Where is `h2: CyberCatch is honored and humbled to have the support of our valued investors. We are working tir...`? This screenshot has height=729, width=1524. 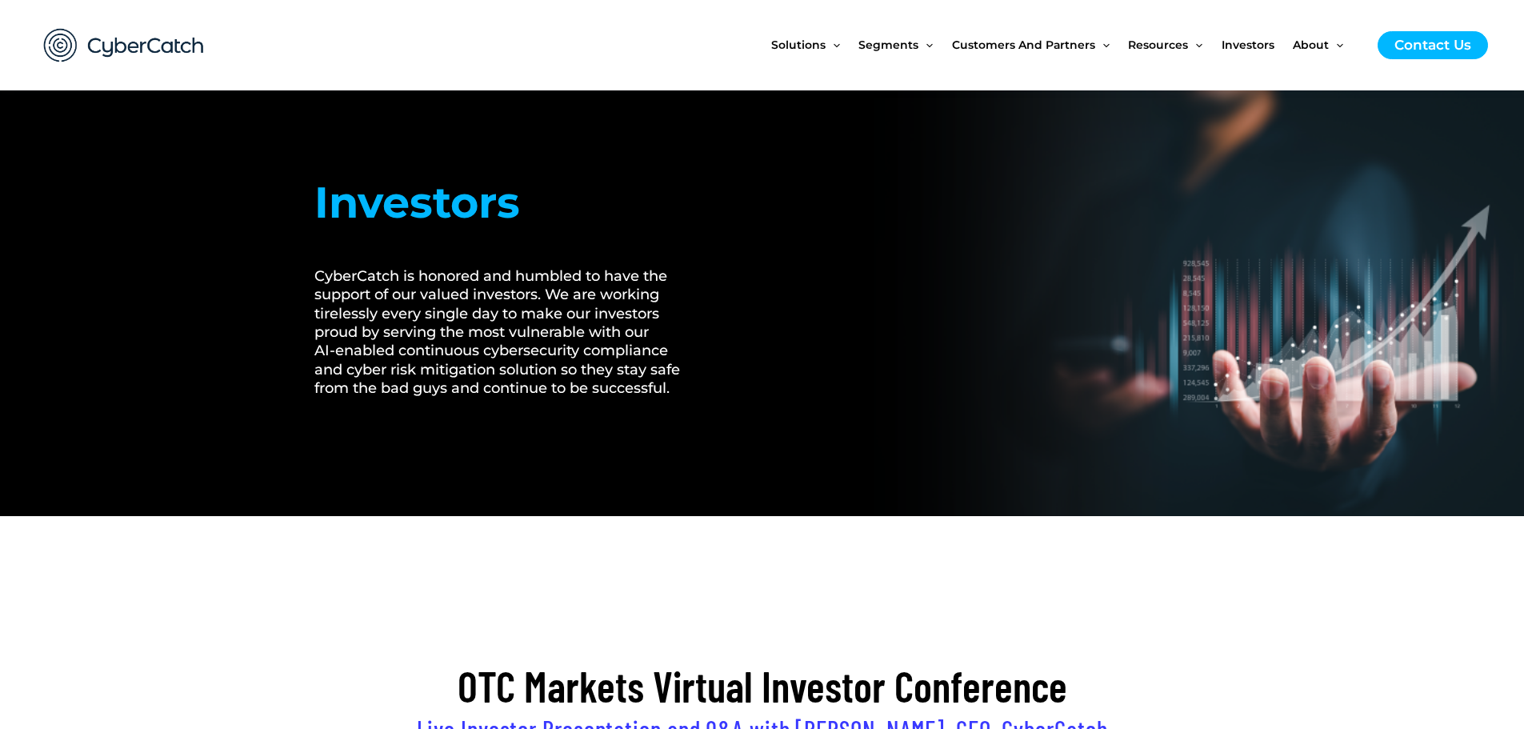 h2: CyberCatch is honored and humbled to have the support of our valued investors. We are working tir... is located at coordinates (506, 333).